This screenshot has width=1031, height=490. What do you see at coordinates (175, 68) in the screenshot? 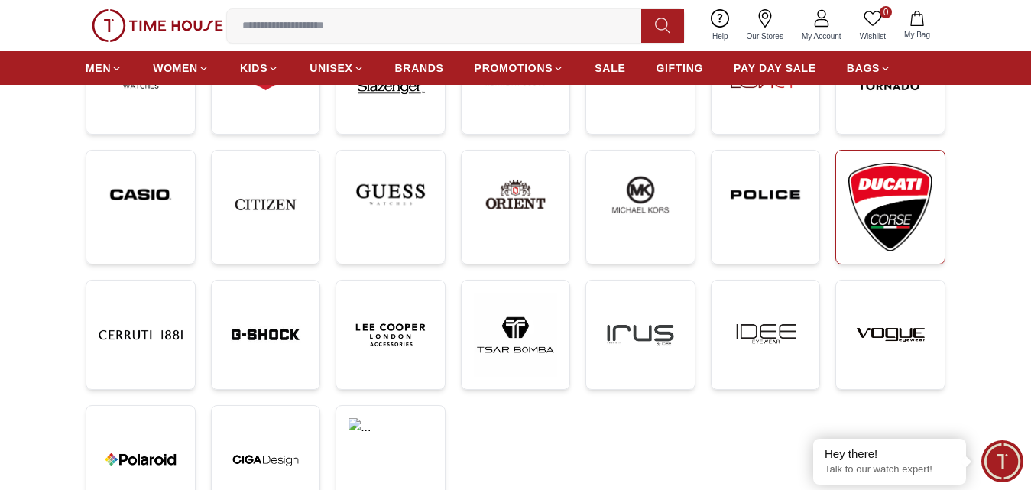
I see `span: WOMEN` at bounding box center [175, 68].